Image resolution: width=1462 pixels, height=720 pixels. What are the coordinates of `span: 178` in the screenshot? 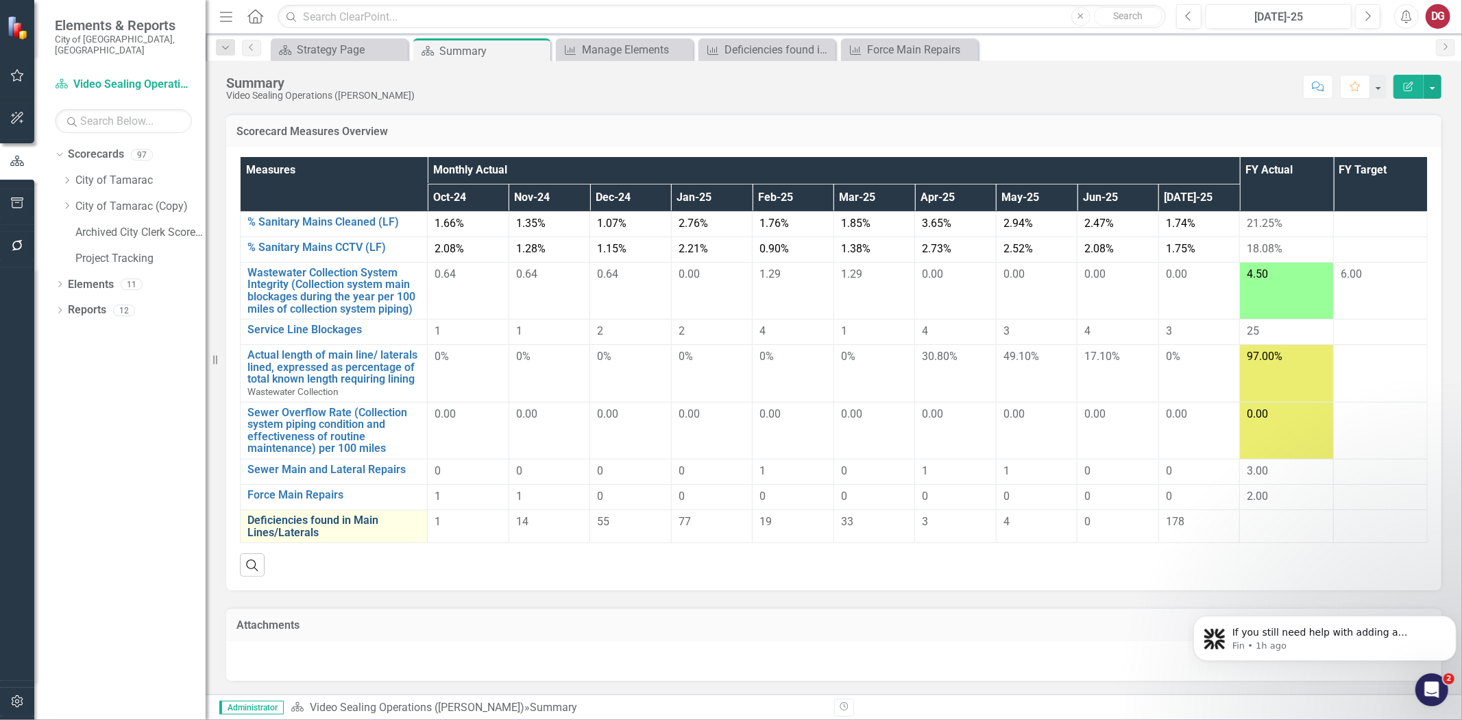 It's located at (1175, 521).